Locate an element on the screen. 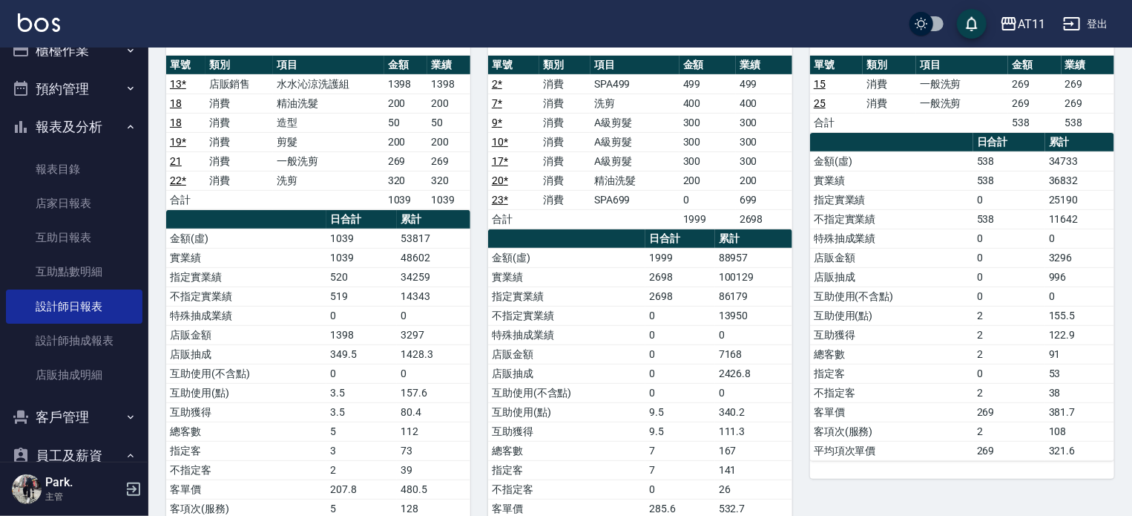 The width and height of the screenshot is (1132, 516). td: 80.4 is located at coordinates (433, 412).